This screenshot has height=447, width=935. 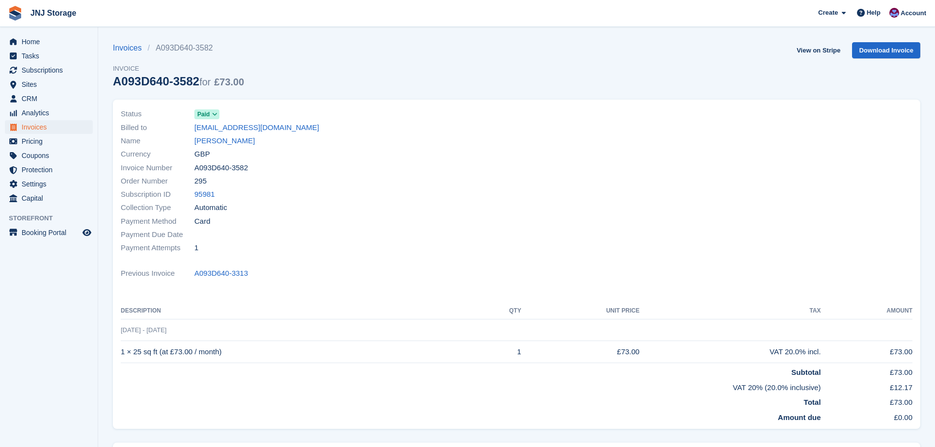 I want to click on span: Payment Method, so click(x=158, y=221).